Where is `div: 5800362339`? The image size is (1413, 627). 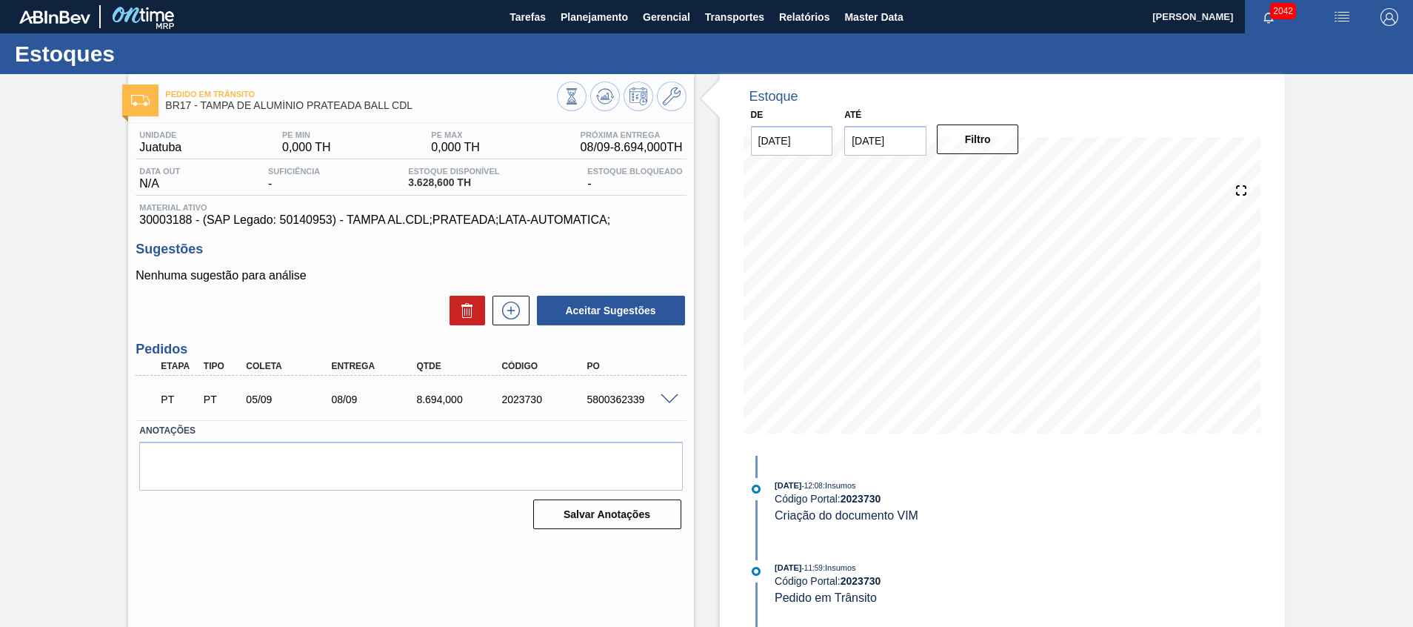
div: 5800362339 is located at coordinates (630, 399).